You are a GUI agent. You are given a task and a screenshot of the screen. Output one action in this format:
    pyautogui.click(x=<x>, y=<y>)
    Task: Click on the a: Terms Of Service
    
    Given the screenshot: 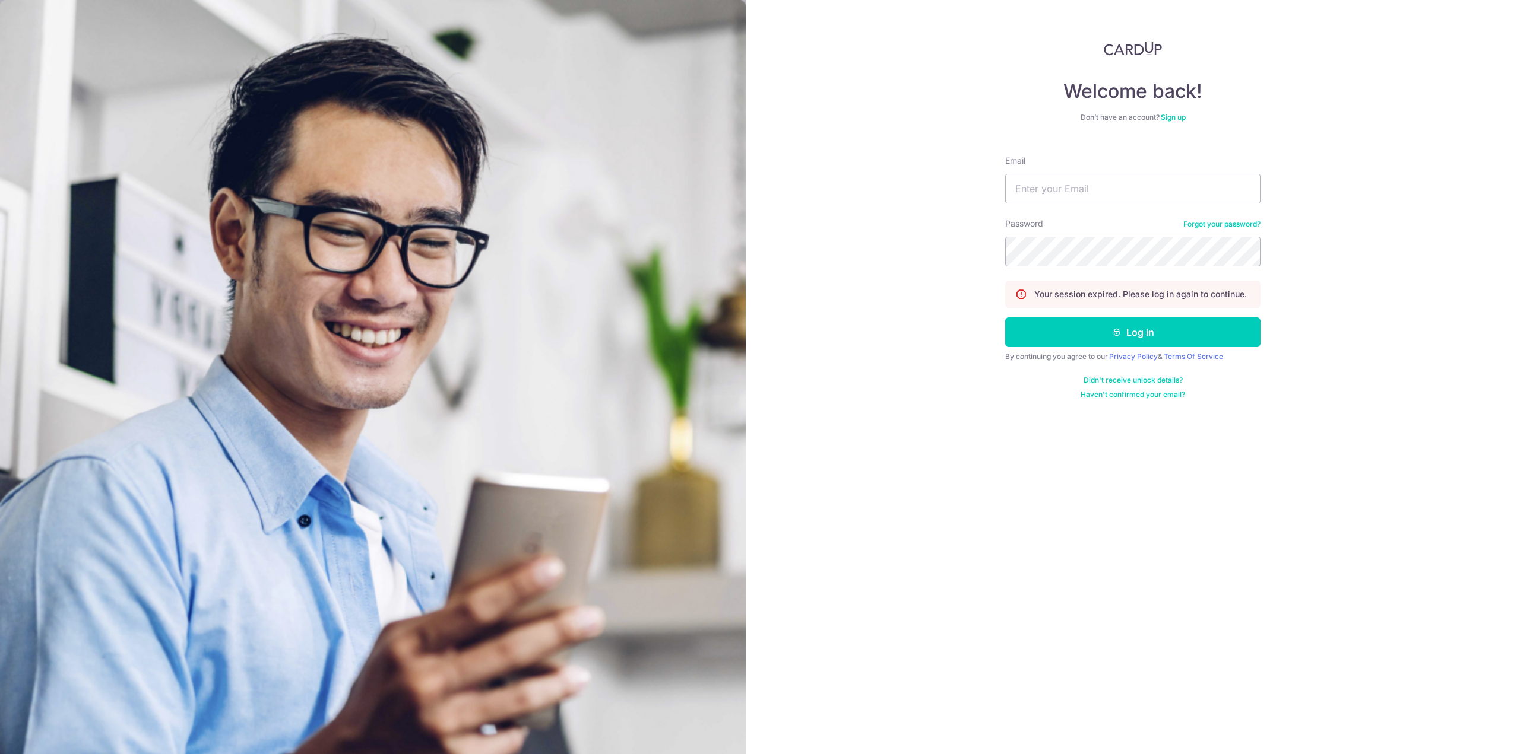 What is the action you would take?
    pyautogui.click(x=1193, y=356)
    